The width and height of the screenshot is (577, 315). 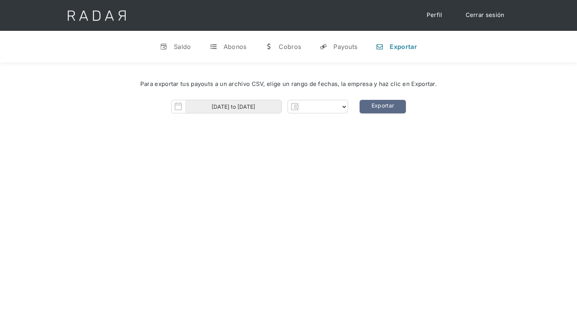 I want to click on a: Exportar, so click(x=383, y=106).